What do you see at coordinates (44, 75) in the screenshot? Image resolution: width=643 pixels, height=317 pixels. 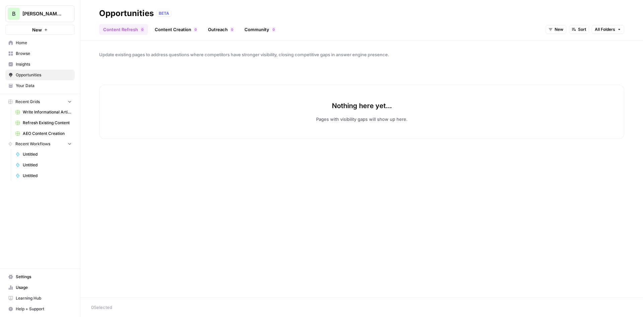 I see `span: Opportunities` at bounding box center [44, 75].